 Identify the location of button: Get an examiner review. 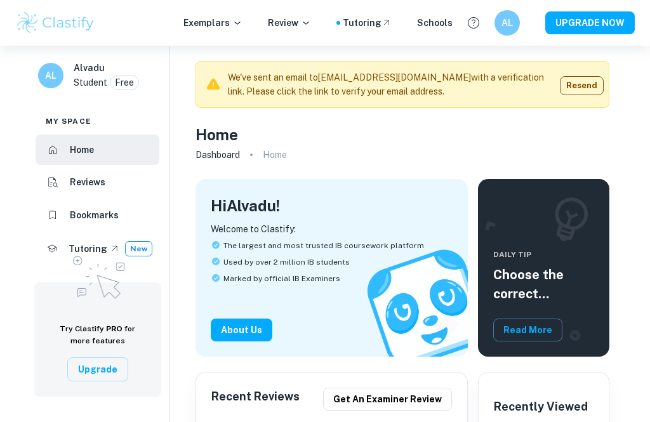
(387, 399).